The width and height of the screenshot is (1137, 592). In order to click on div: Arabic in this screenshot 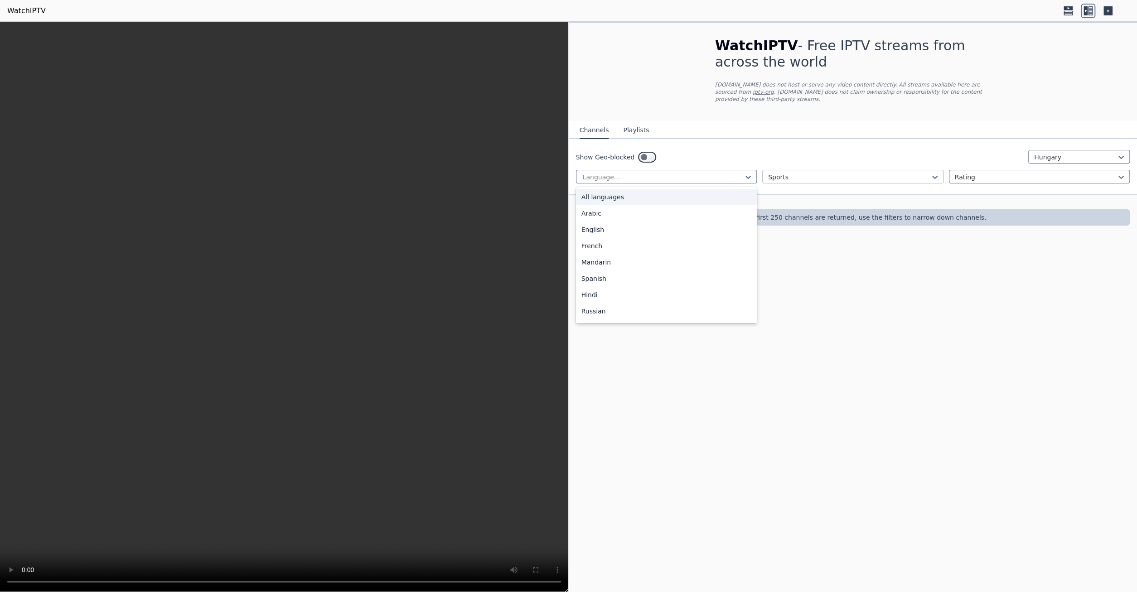, I will do `click(667, 213)`.